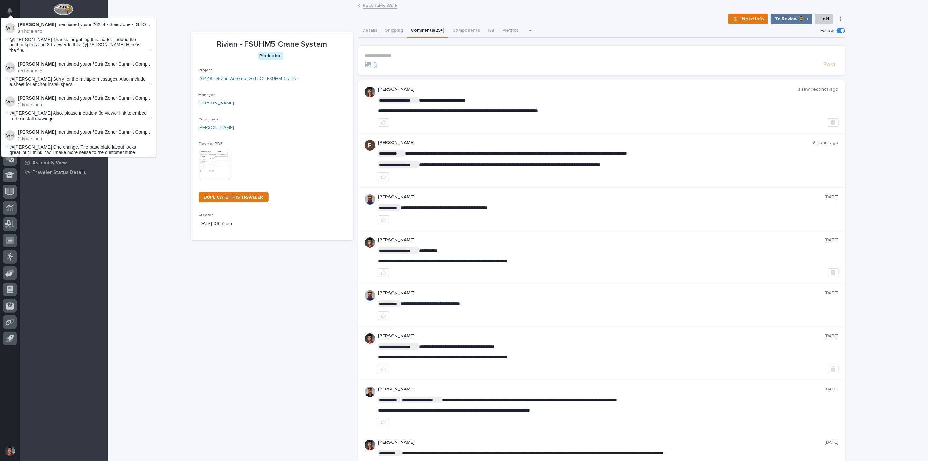 The width and height of the screenshot is (928, 461). Describe the element at coordinates (370, 31) in the screenshot. I see `button: Details` at that location.